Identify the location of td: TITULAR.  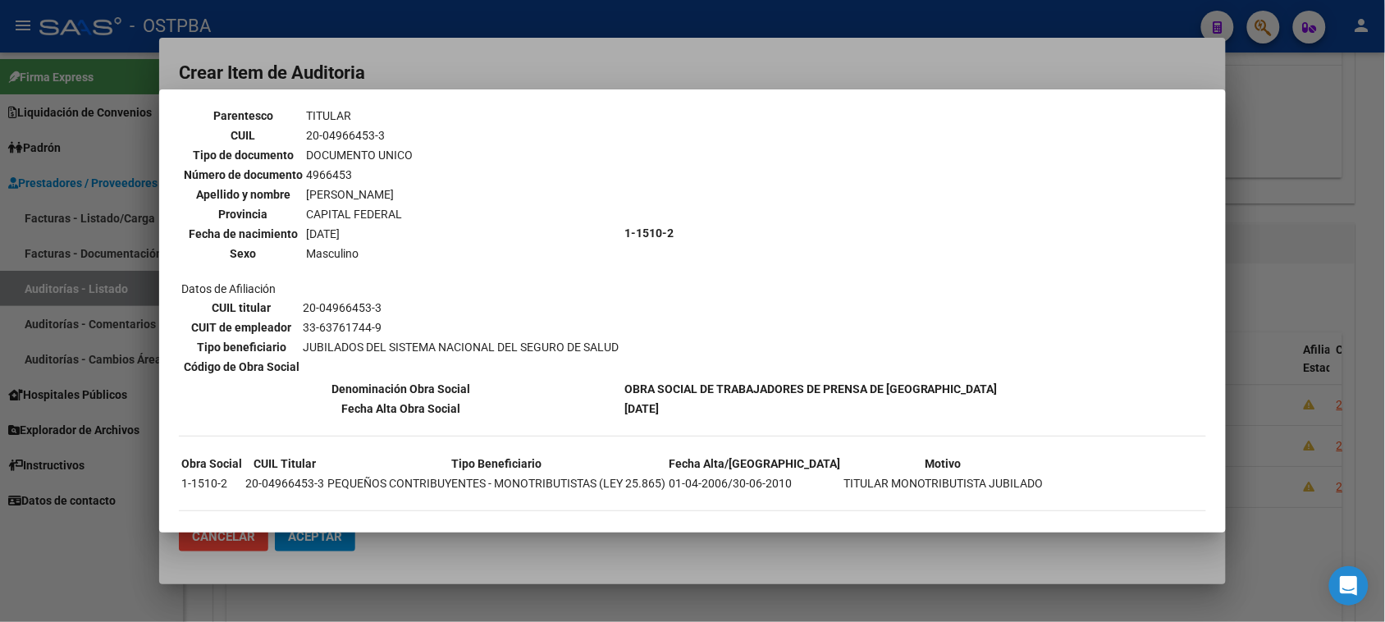
(359, 116).